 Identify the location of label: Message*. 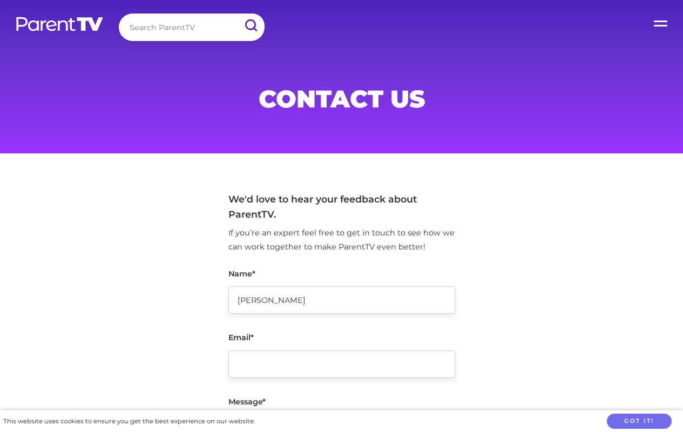
(247, 402).